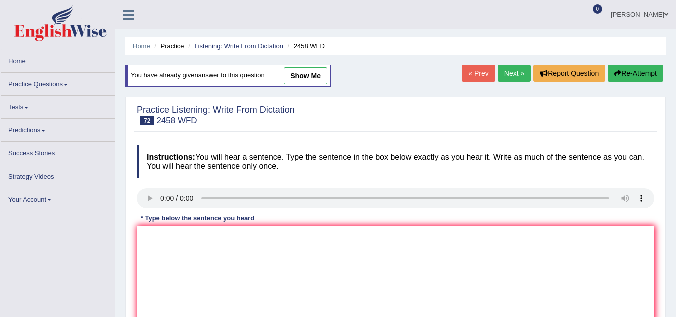 This screenshot has height=317, width=676. What do you see at coordinates (305, 76) in the screenshot?
I see `a: show me` at bounding box center [305, 76].